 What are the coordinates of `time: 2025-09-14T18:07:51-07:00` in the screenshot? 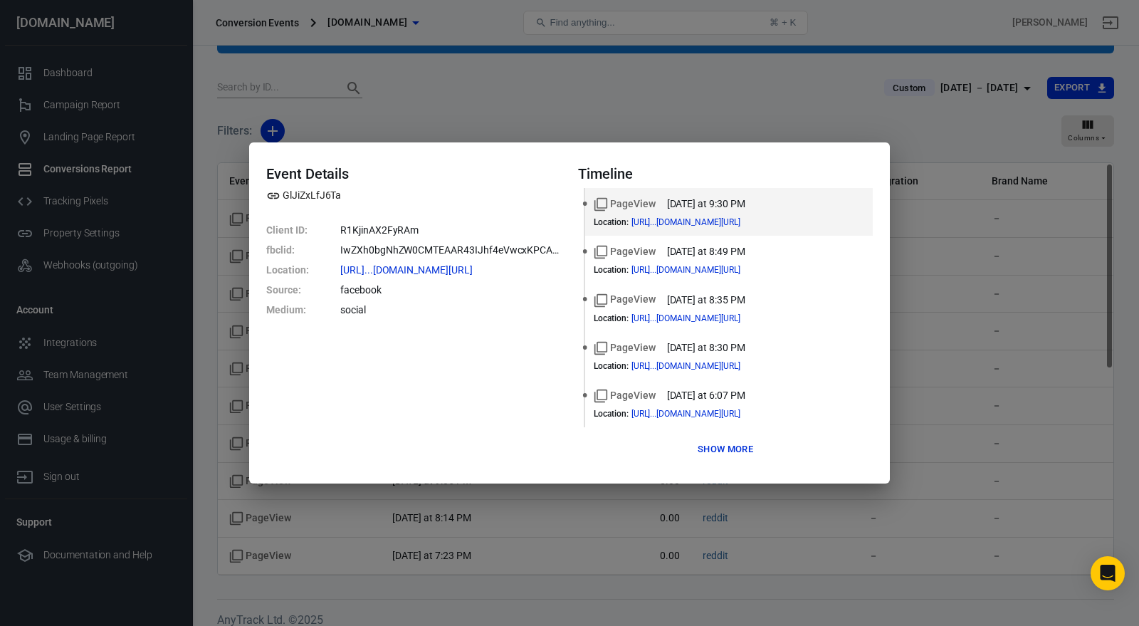 It's located at (706, 395).